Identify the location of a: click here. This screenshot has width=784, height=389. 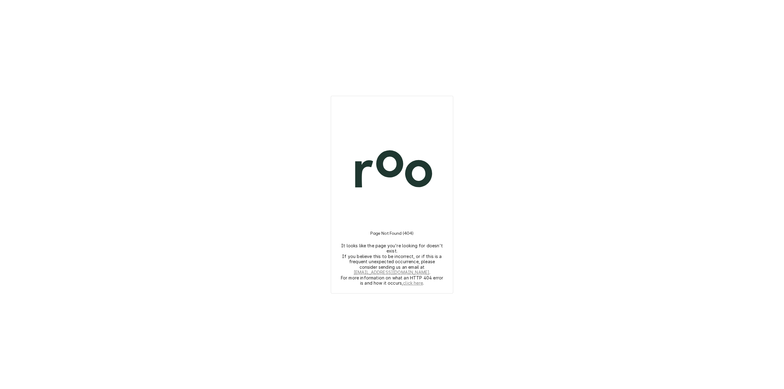
(413, 283).